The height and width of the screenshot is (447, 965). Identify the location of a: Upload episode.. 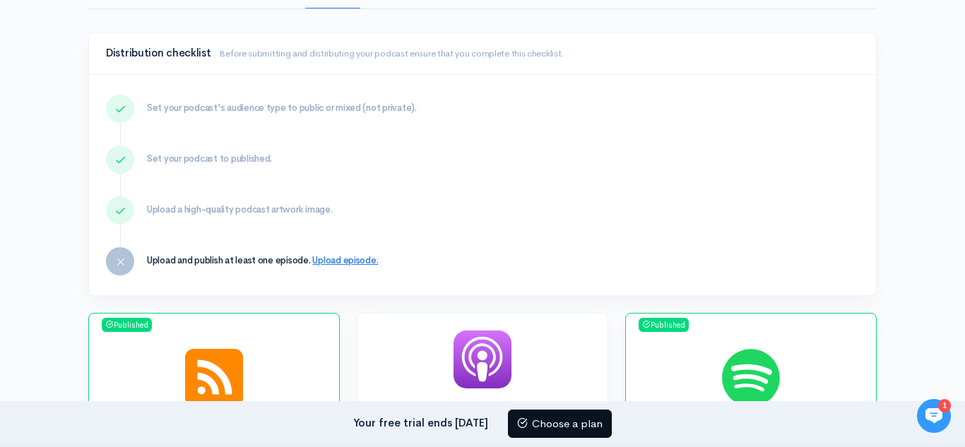
(345, 260).